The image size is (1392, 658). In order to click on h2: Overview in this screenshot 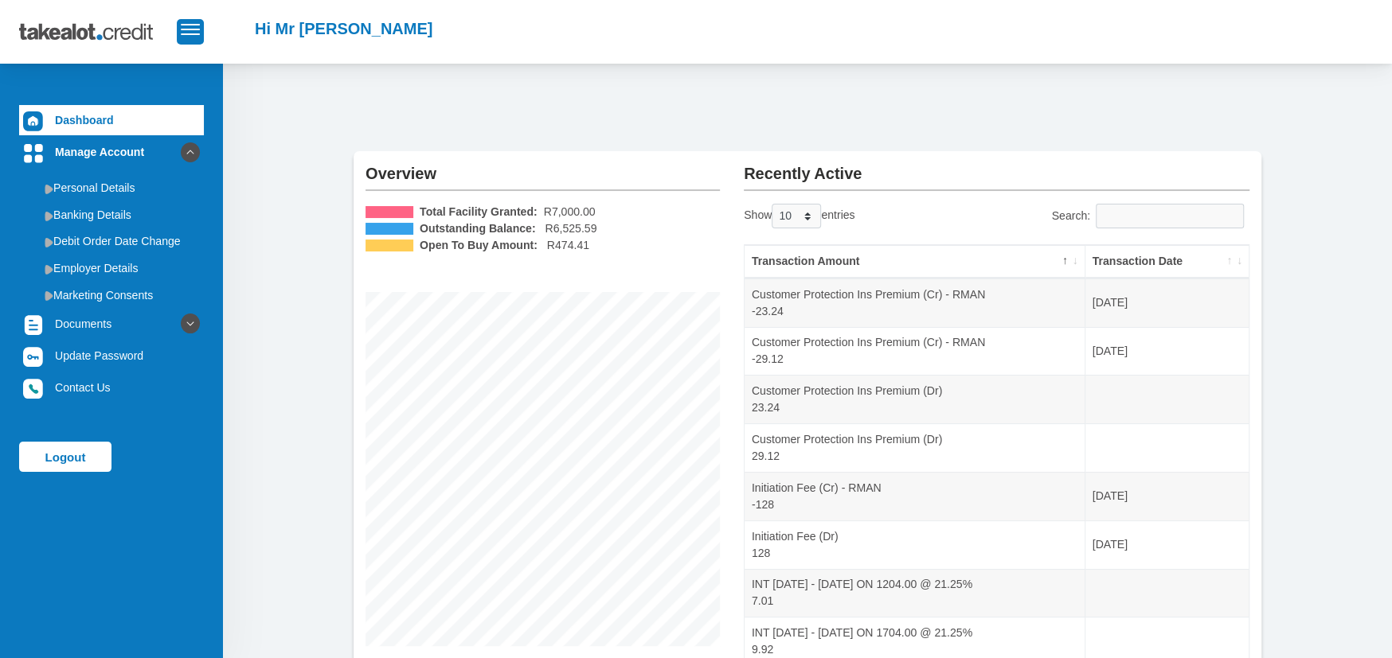, I will do `click(542, 167)`.